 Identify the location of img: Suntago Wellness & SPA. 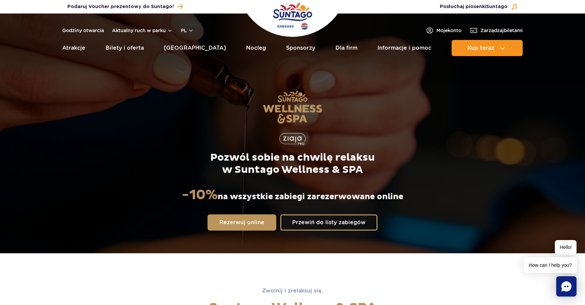
(293, 107).